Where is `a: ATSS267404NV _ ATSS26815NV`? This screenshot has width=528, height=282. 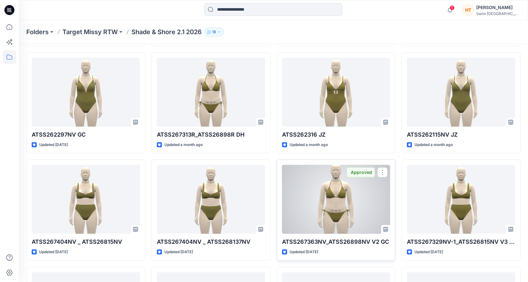 a: ATSS267404NV _ ATSS26815NV is located at coordinates (86, 199).